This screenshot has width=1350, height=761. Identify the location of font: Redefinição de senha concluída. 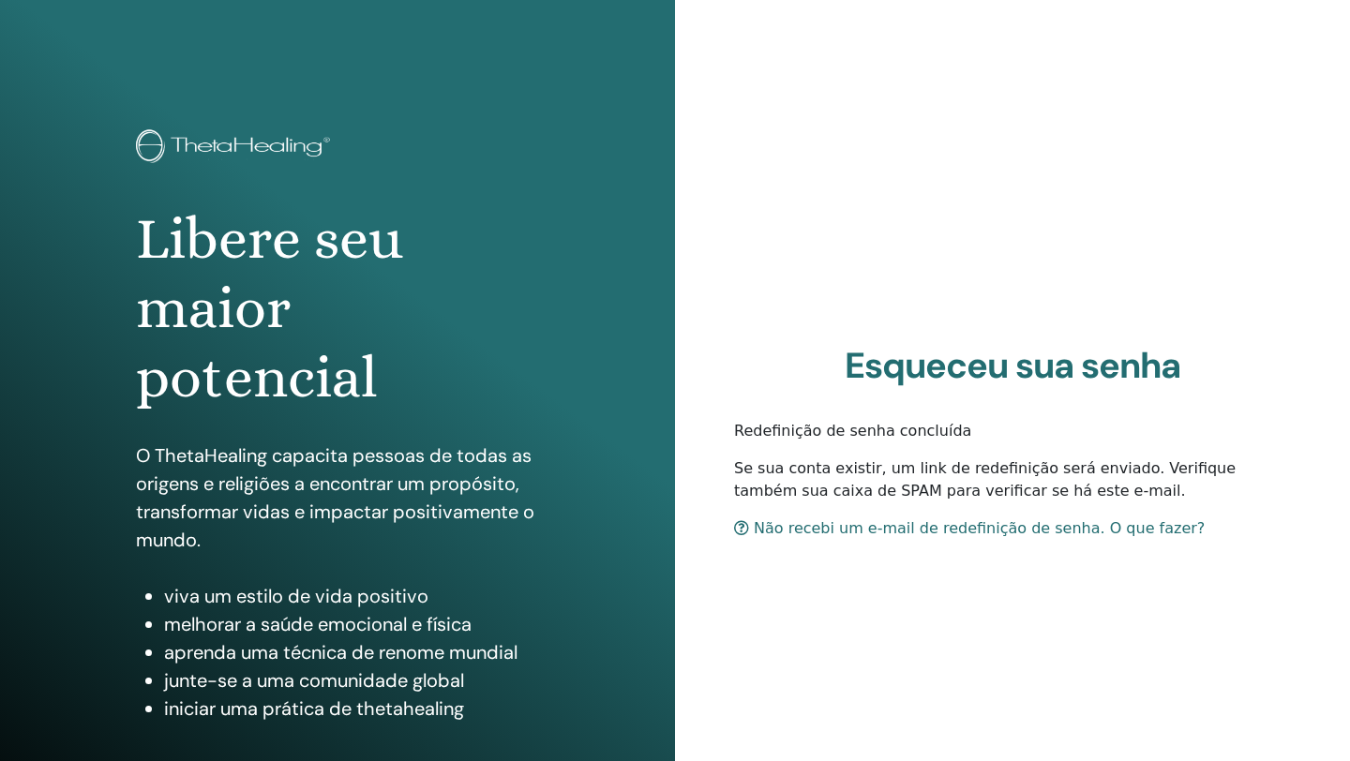
(852, 430).